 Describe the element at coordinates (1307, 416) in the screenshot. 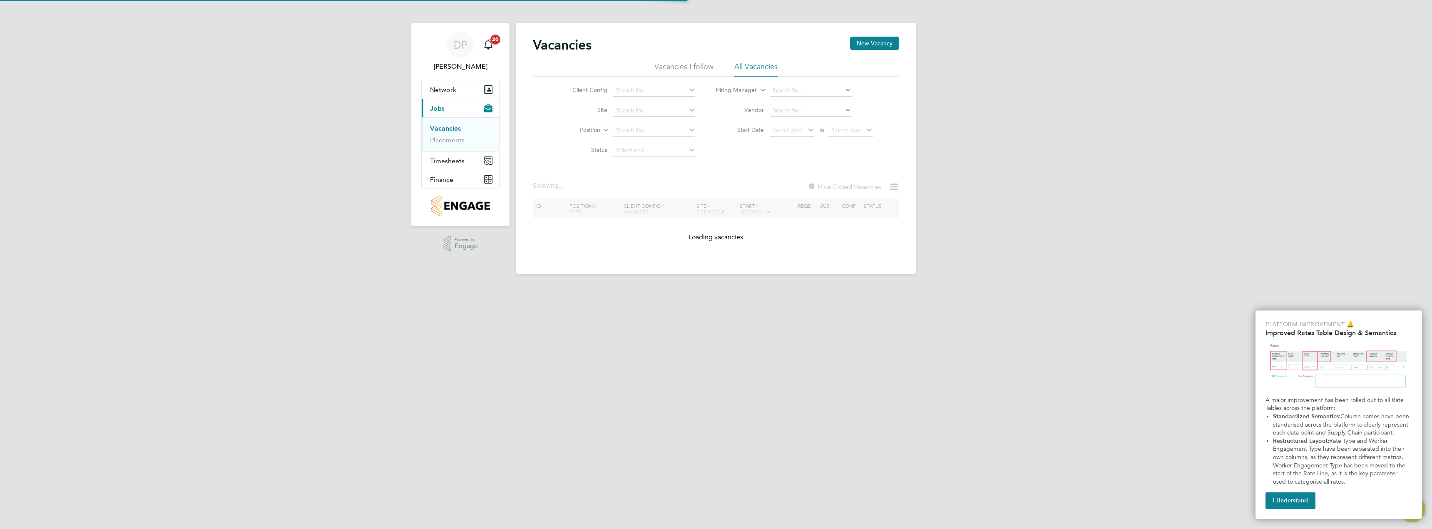

I see `strong: Standardized Semantics:` at that location.